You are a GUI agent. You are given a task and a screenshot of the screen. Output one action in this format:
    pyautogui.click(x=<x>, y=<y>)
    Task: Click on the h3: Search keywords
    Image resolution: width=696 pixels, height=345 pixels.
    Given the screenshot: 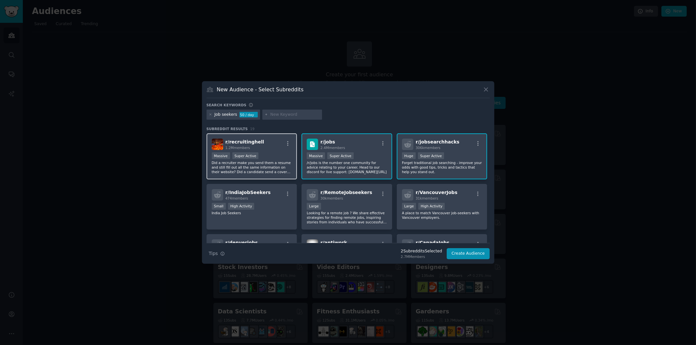 What is the action you would take?
    pyautogui.click(x=226, y=105)
    